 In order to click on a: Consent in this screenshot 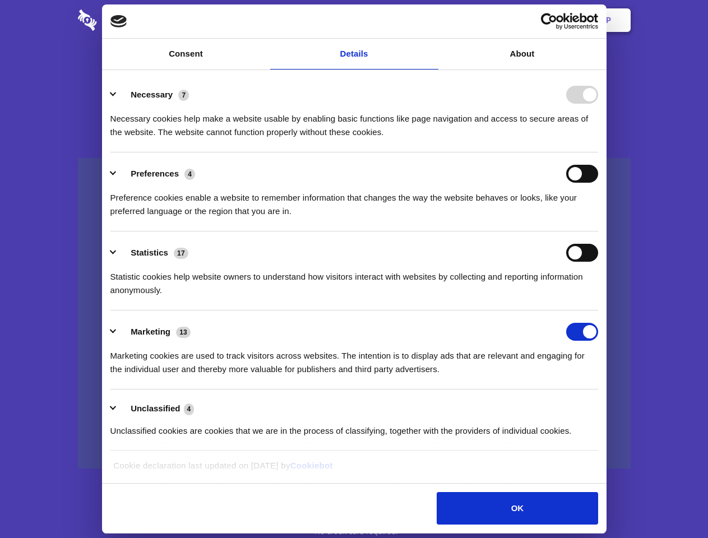, I will do `click(186, 54)`.